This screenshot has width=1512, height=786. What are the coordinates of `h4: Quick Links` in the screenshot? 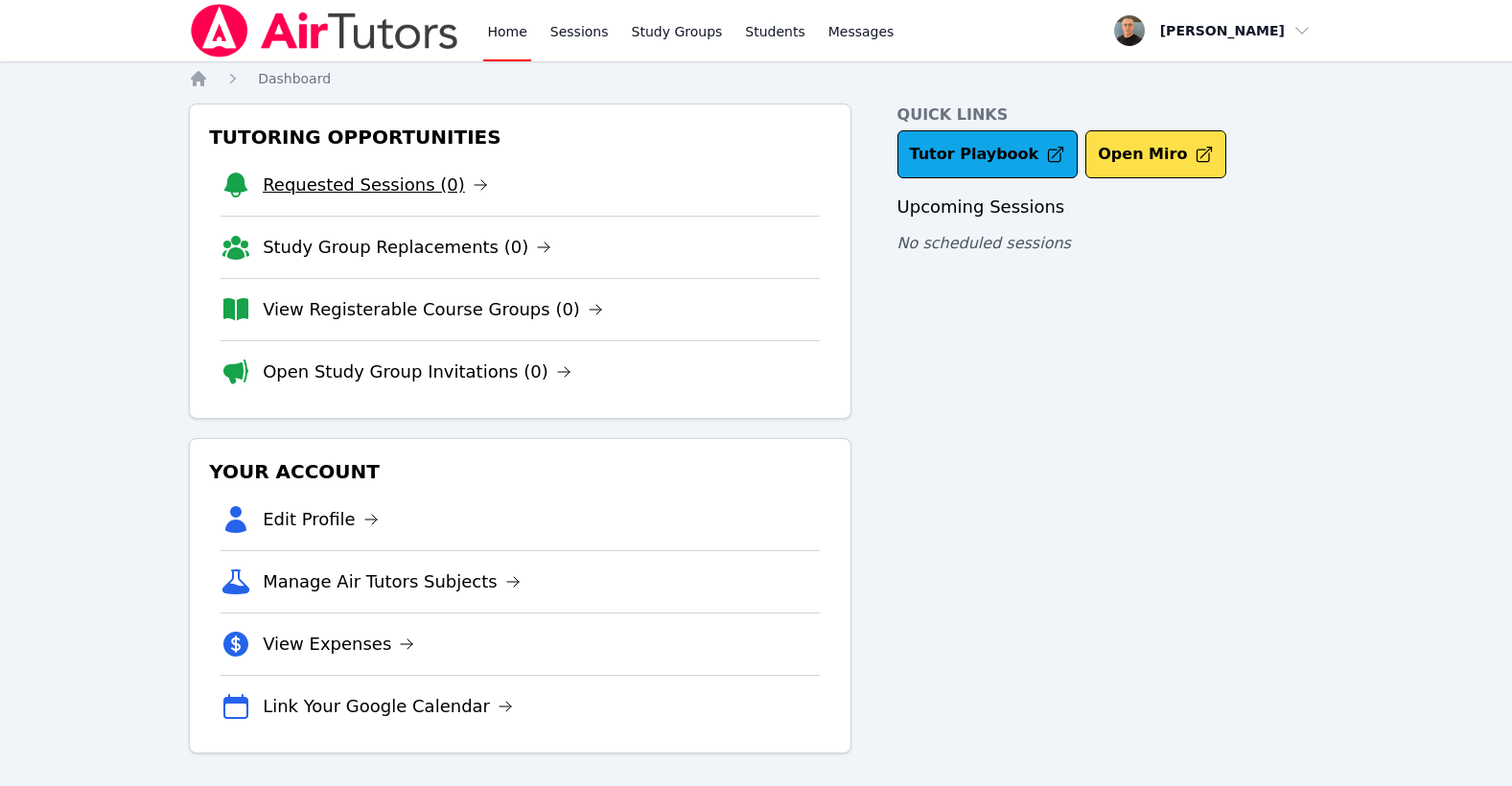 It's located at (1110, 115).